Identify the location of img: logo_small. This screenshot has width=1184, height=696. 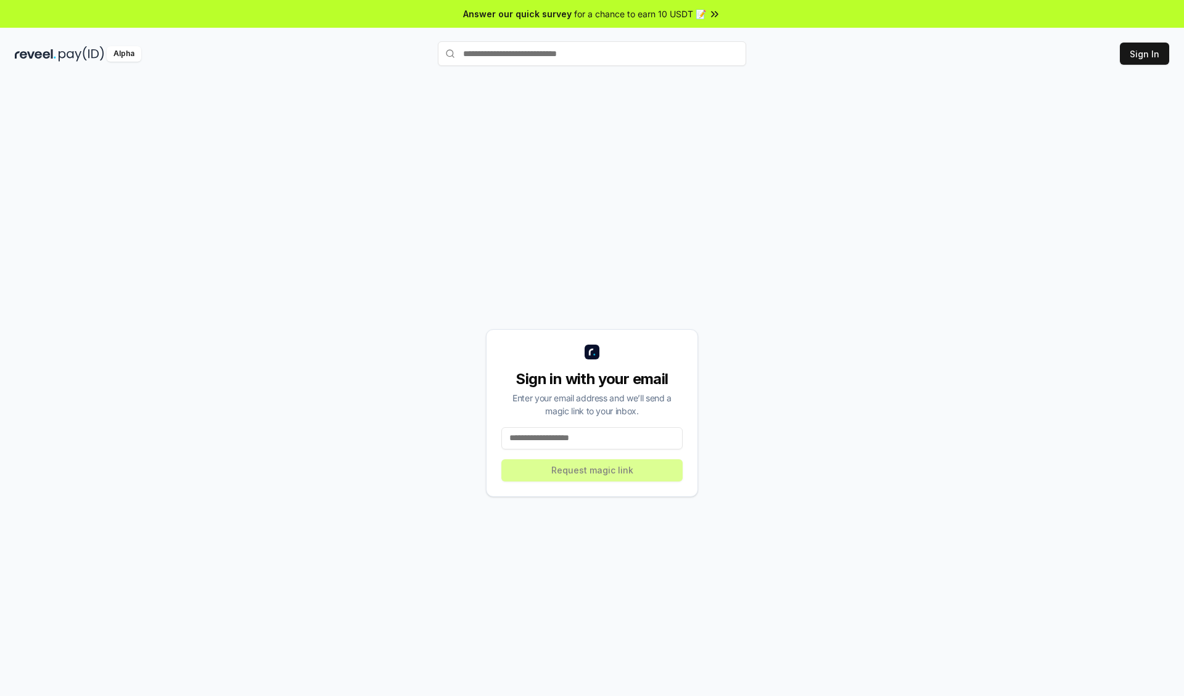
(592, 352).